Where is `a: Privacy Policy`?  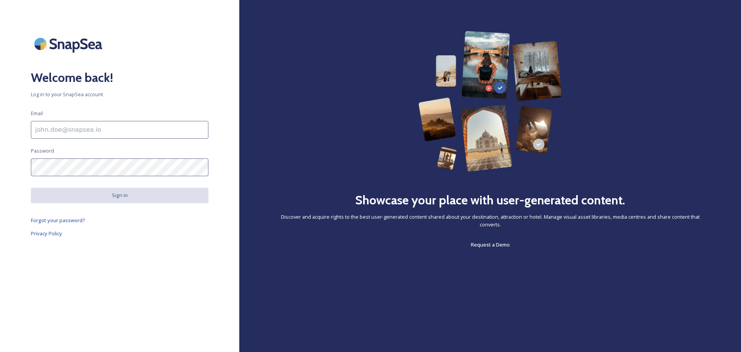 a: Privacy Policy is located at coordinates (120, 233).